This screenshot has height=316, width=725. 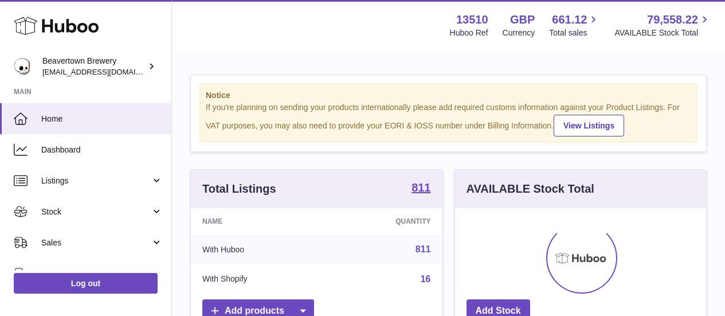 What do you see at coordinates (259, 221) in the screenshot?
I see `th: Name` at bounding box center [259, 221].